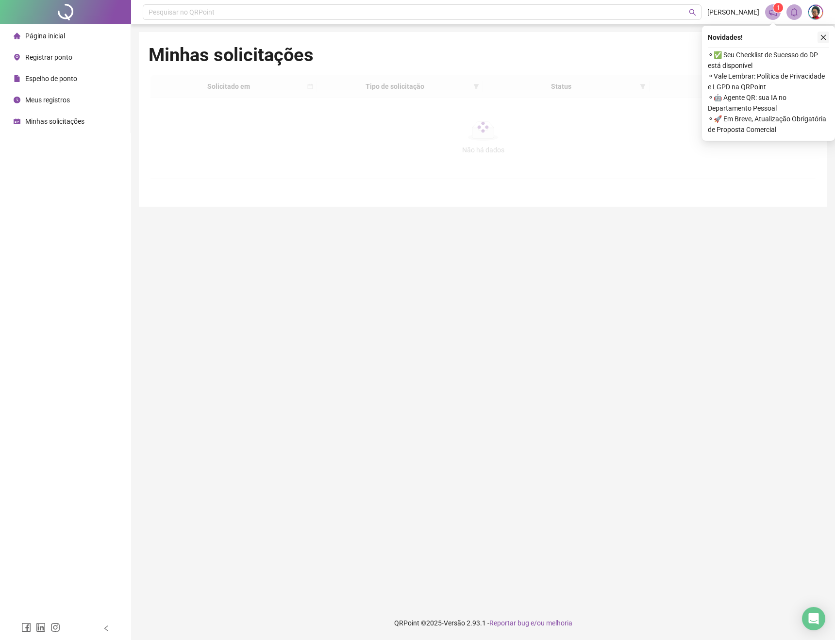 The image size is (835, 640). Describe the element at coordinates (454, 623) in the screenshot. I see `span: Versão` at that location.